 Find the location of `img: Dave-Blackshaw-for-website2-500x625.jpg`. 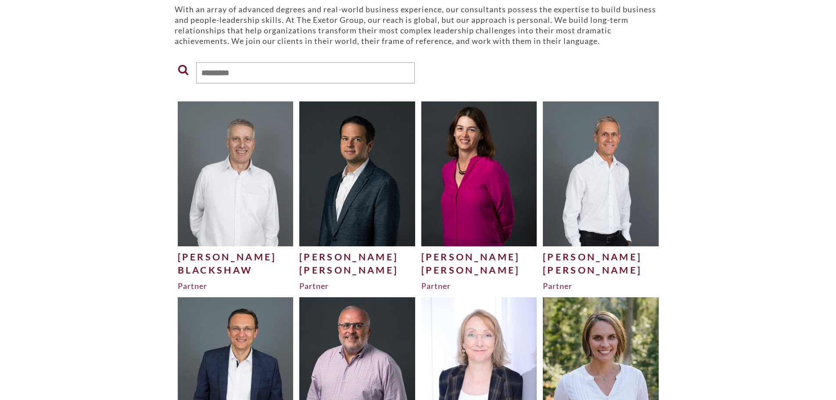

img: Dave-Blackshaw-for-website2-500x625.jpg is located at coordinates (236, 173).